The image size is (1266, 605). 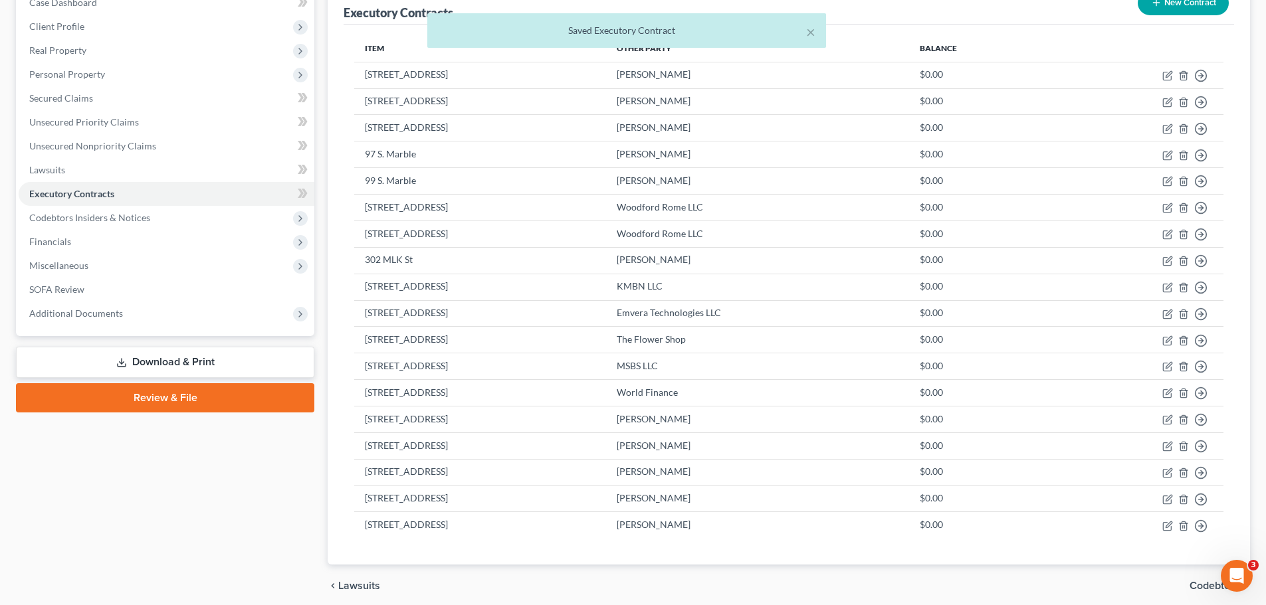 What do you see at coordinates (1219, 586) in the screenshot?
I see `button: Codebtors chevron_right` at bounding box center [1219, 586].